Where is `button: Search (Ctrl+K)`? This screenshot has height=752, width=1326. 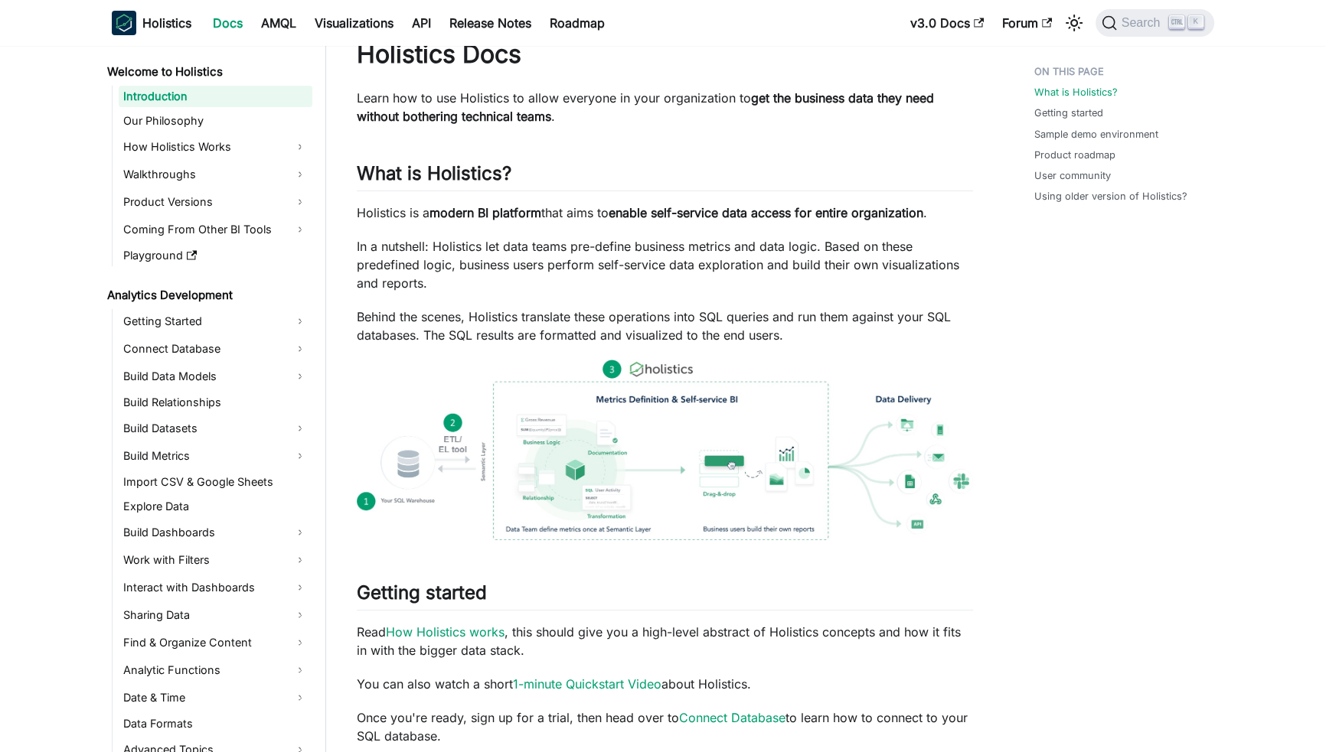
button: Search (Ctrl+K) is located at coordinates (1154, 23).